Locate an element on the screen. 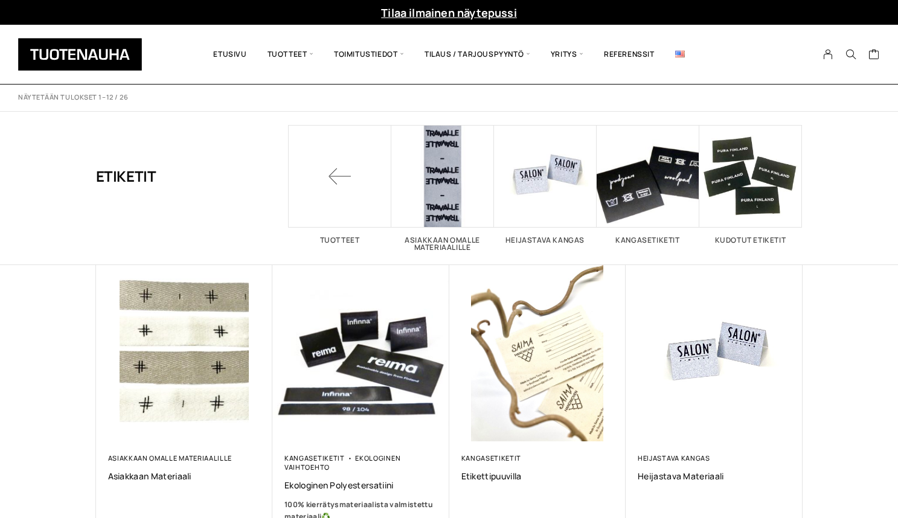  span: Etikettipuuvilla is located at coordinates (537, 476).